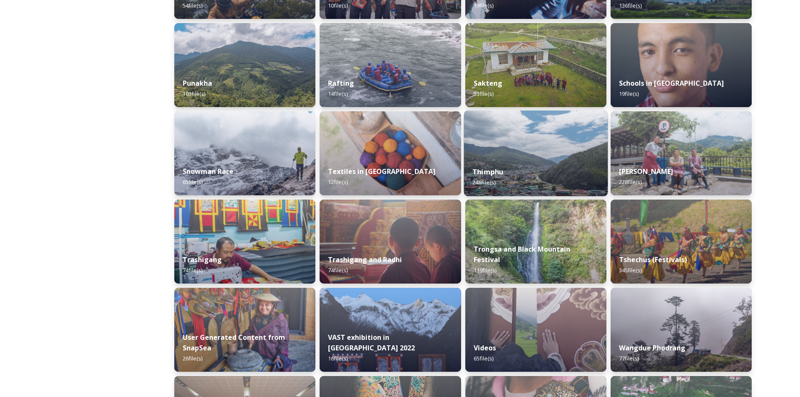 This screenshot has height=397, width=800. Describe the element at coordinates (390, 153) in the screenshot. I see `img: _SCH9806.jpg` at that location.